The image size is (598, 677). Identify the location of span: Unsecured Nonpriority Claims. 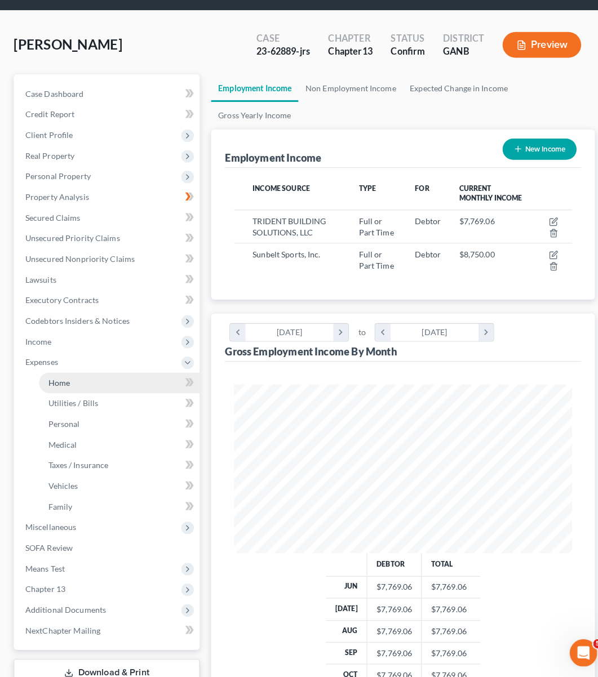
(78, 265).